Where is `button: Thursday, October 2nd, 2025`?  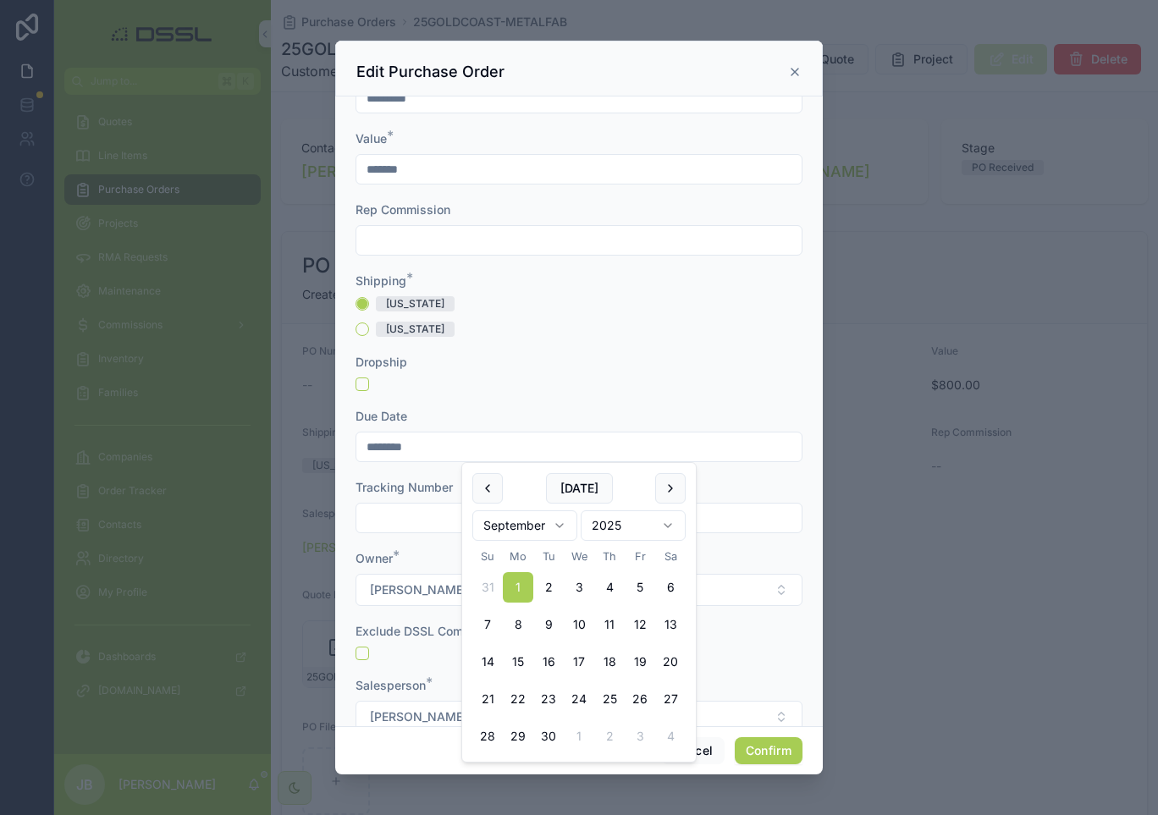 button: Thursday, October 2nd, 2025 is located at coordinates (610, 737).